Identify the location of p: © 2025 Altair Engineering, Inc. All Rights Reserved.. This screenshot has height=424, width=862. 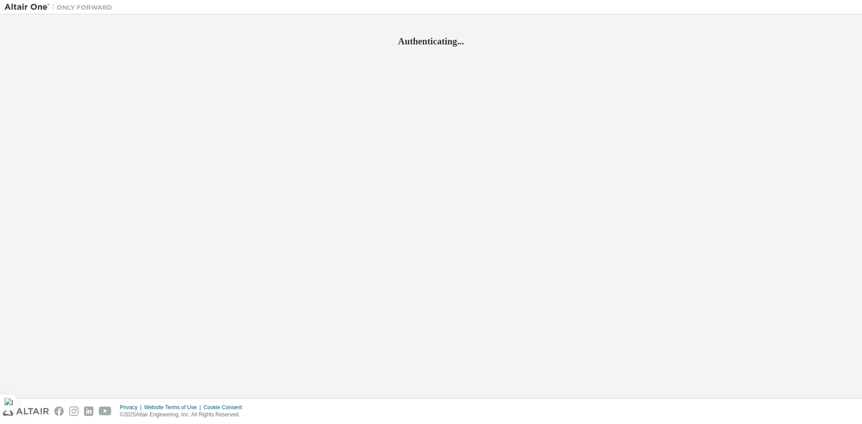
(184, 415).